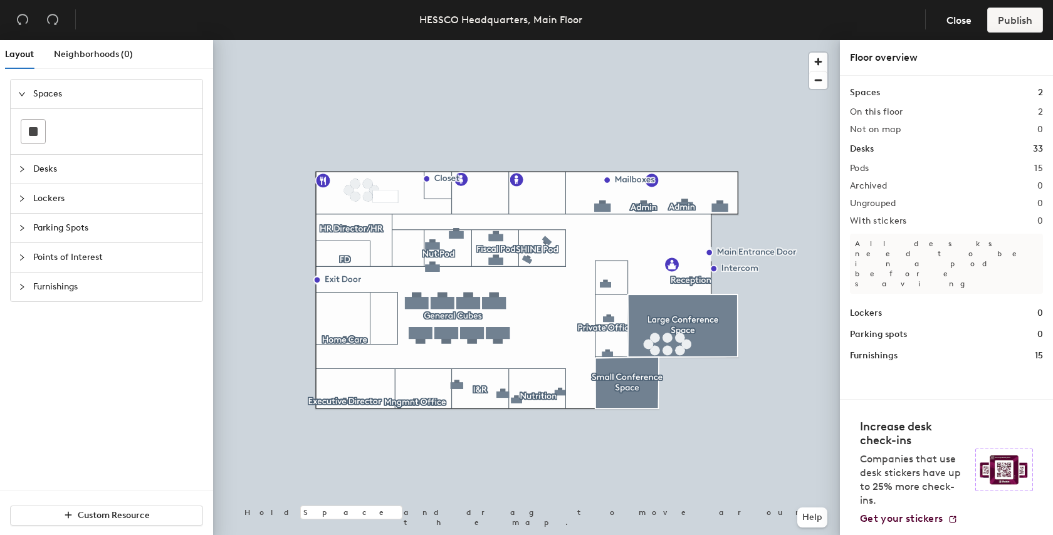  What do you see at coordinates (1041, 112) in the screenshot?
I see `h2: 2` at bounding box center [1041, 112].